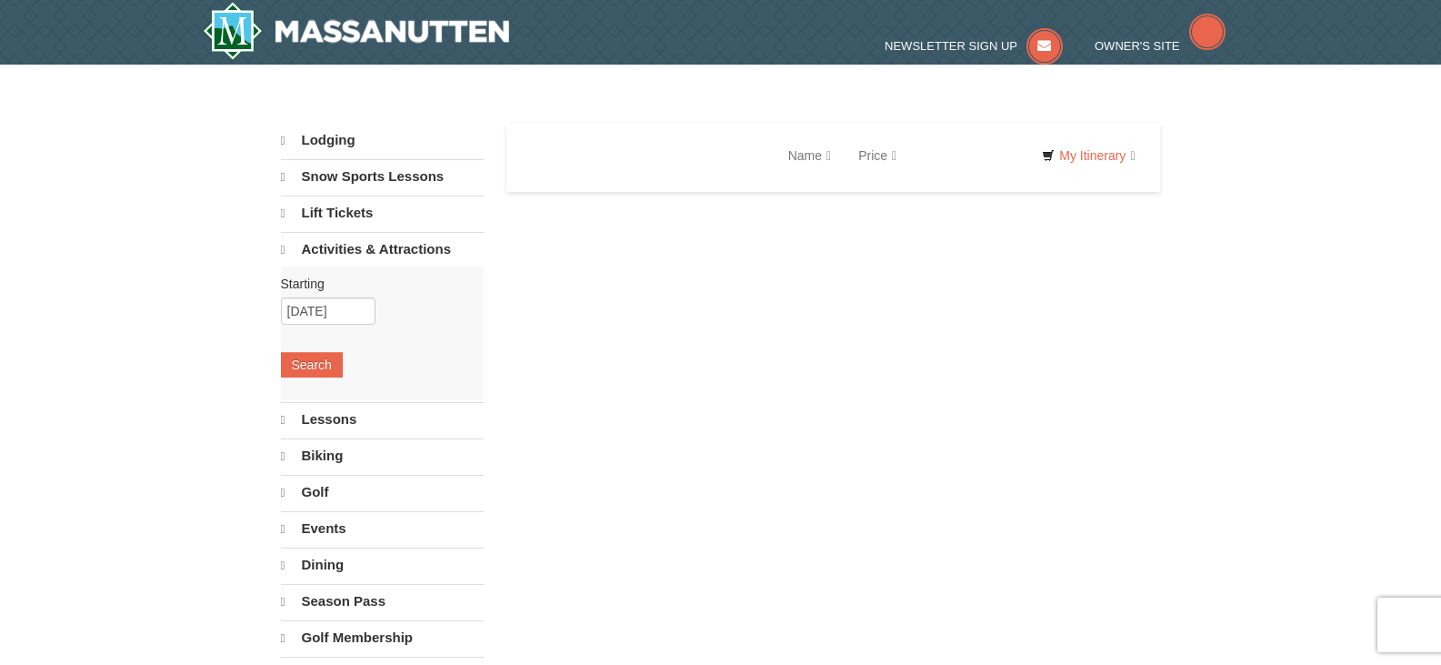 The image size is (1441, 665). Describe the element at coordinates (382, 419) in the screenshot. I see `a: Lessons` at that location.